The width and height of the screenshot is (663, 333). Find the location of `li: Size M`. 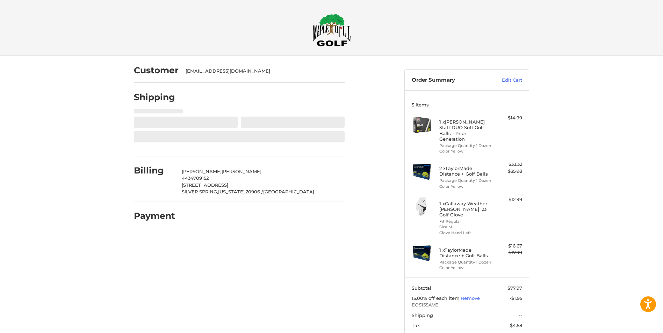

li: Size M is located at coordinates (466, 227).